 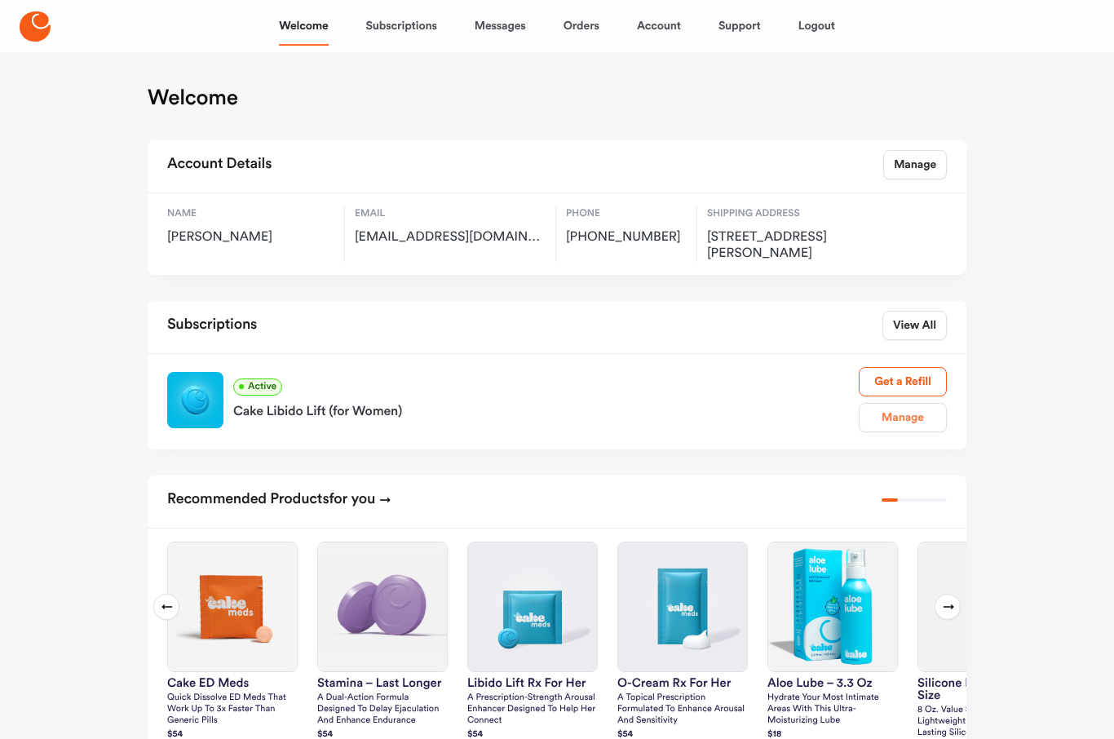 What do you see at coordinates (450, 237) in the screenshot?
I see `span: martingaray@comcast.net` at bounding box center [450, 237].